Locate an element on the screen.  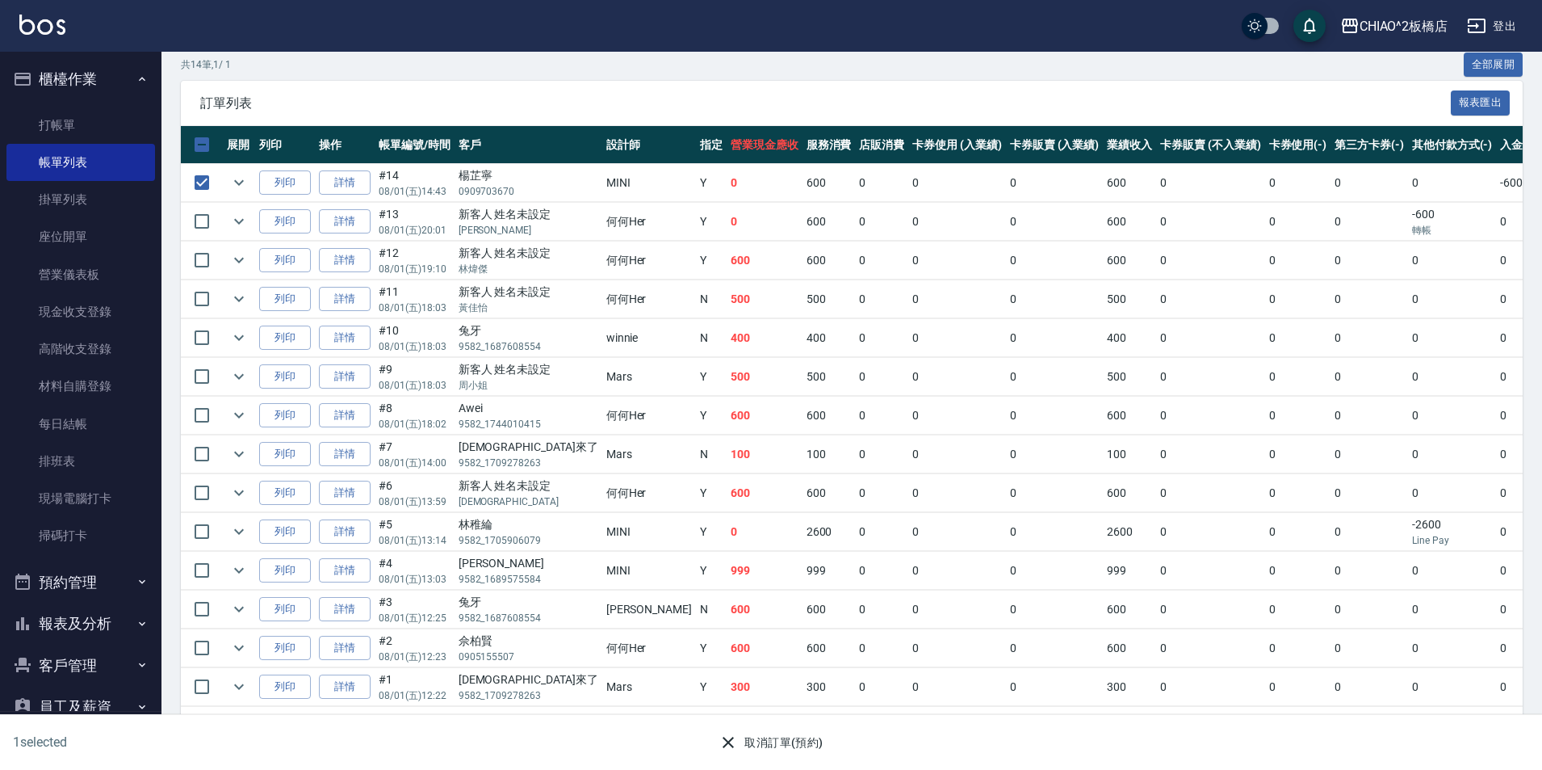
p: 08/01 (五) 18:02 is located at coordinates (414, 424).